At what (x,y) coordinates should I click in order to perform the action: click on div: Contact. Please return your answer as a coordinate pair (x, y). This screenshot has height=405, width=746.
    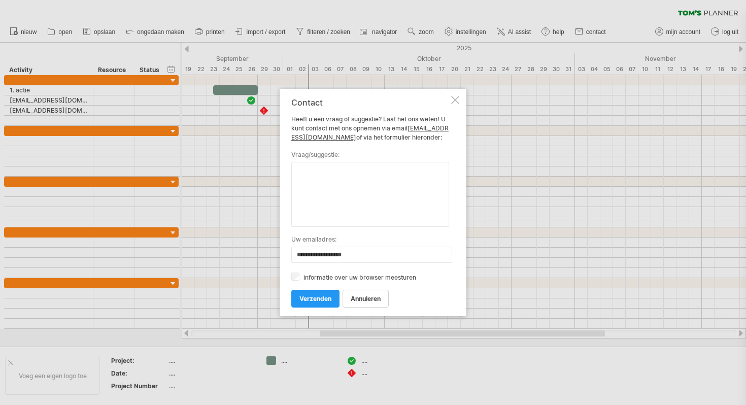
    Looking at the image, I should click on (370, 103).